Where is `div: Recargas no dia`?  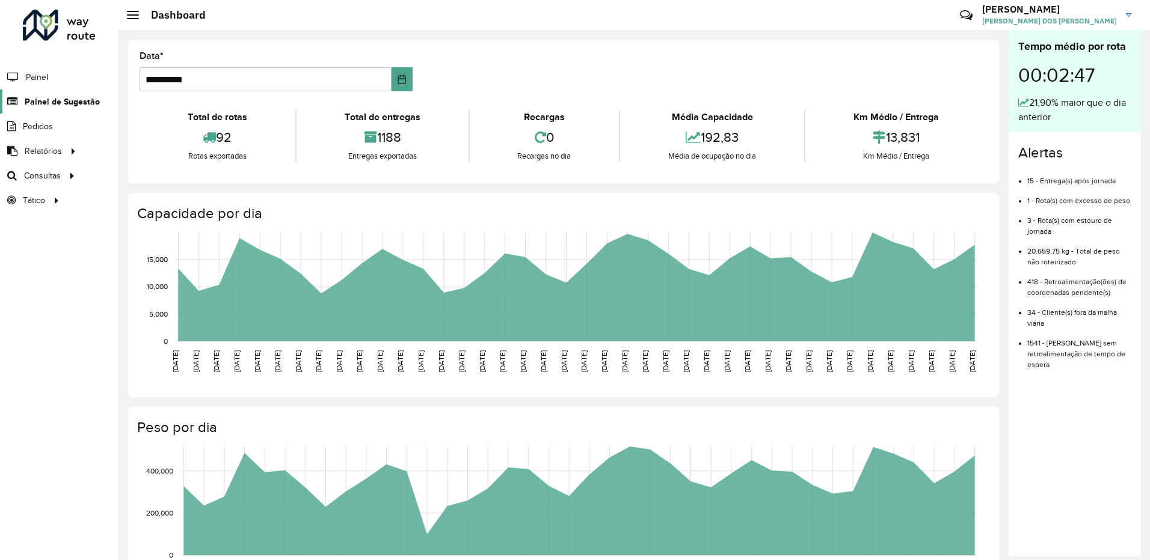 div: Recargas no dia is located at coordinates (544, 156).